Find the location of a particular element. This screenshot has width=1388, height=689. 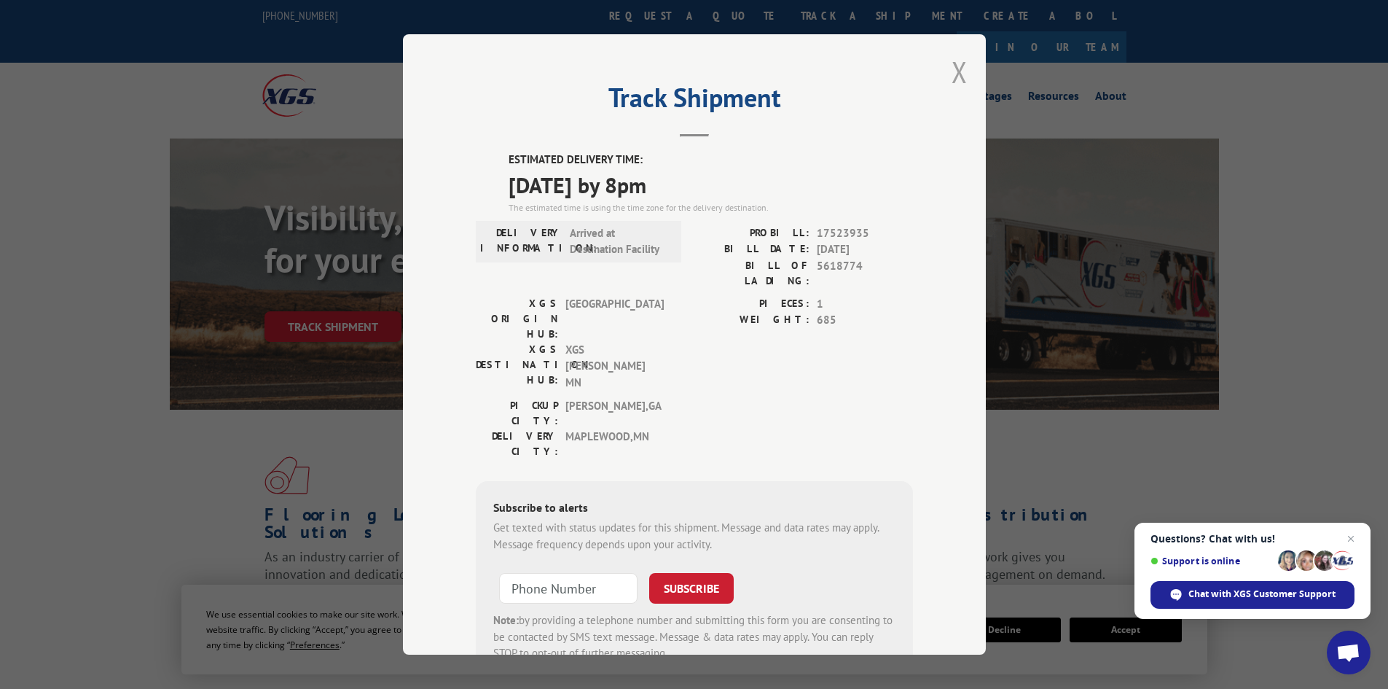

div: by providing a telephone number and submitting this form you are consenting to be contacted by SM... is located at coordinates (695, 637).